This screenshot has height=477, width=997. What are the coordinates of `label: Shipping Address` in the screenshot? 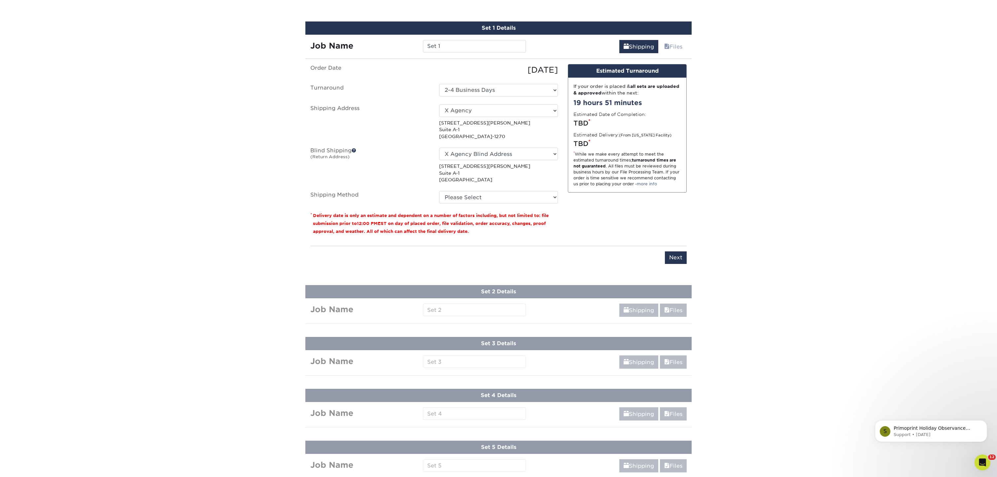 It's located at (370, 122).